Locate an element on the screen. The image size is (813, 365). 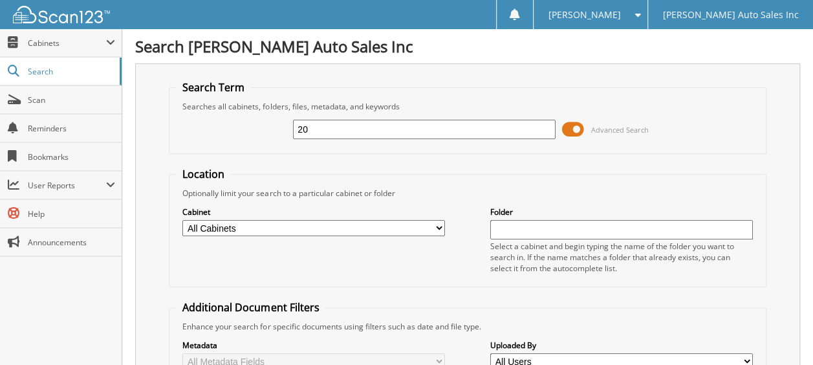
img: scan123-logo-white.svg is located at coordinates (61, 14).